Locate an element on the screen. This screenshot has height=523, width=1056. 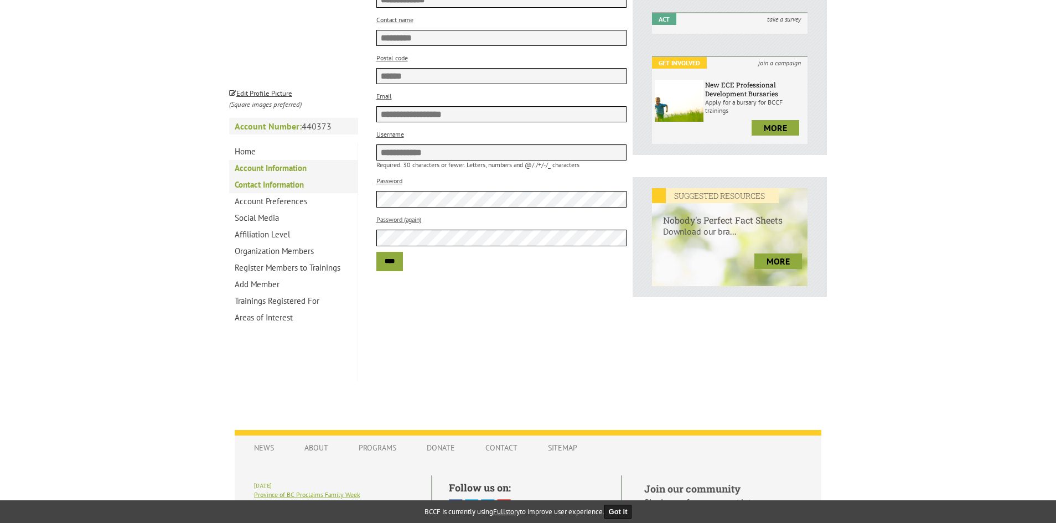
p: Apply for a bursary for BCCF trainings is located at coordinates (755, 106).